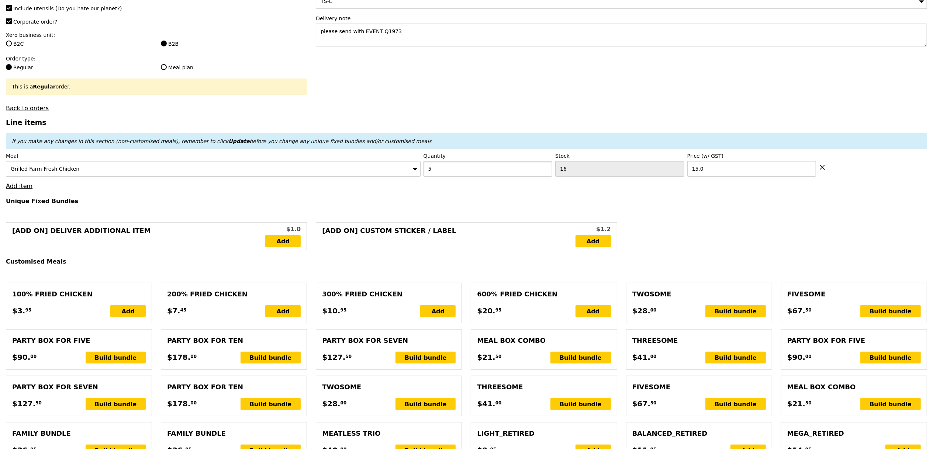  I want to click on label: Delivery note, so click(621, 18).